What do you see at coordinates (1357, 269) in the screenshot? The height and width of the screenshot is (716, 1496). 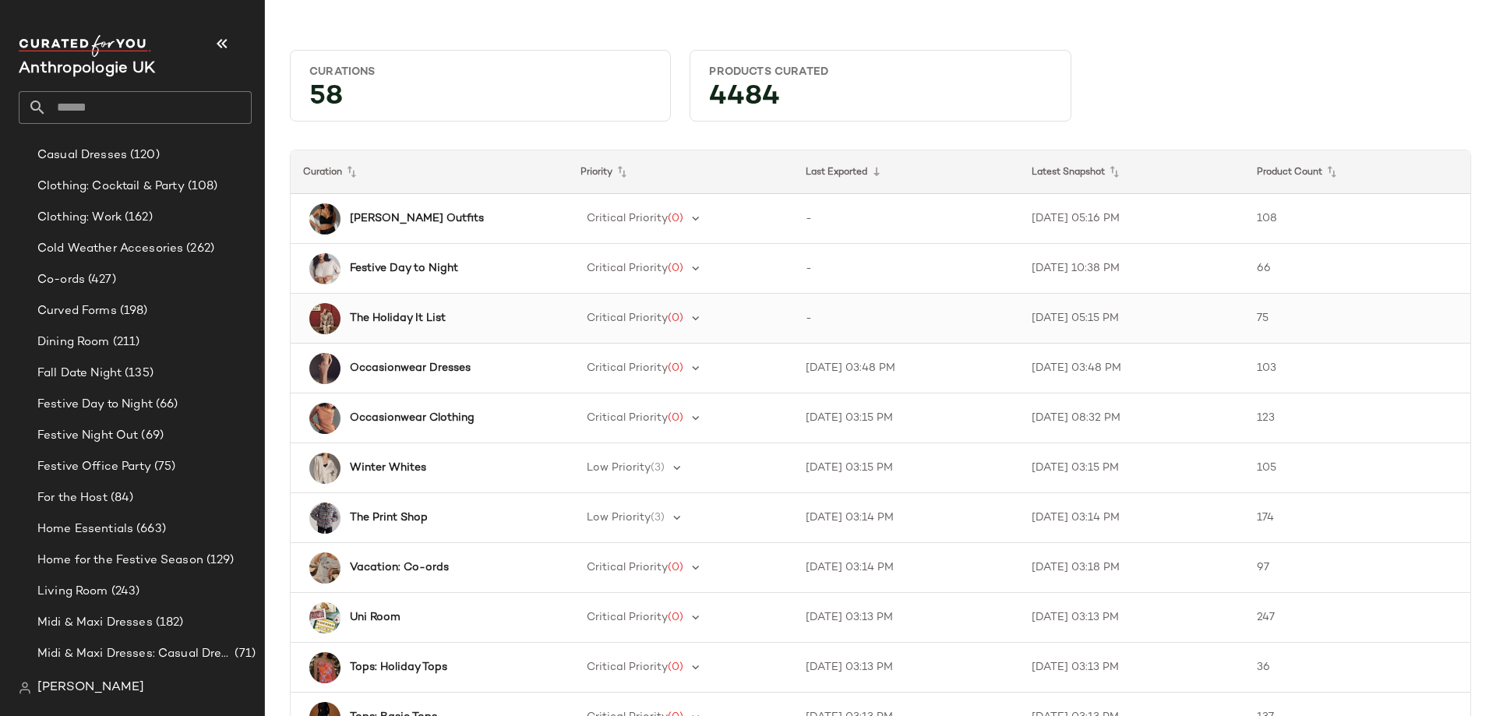 I see `td: 66` at bounding box center [1357, 269].